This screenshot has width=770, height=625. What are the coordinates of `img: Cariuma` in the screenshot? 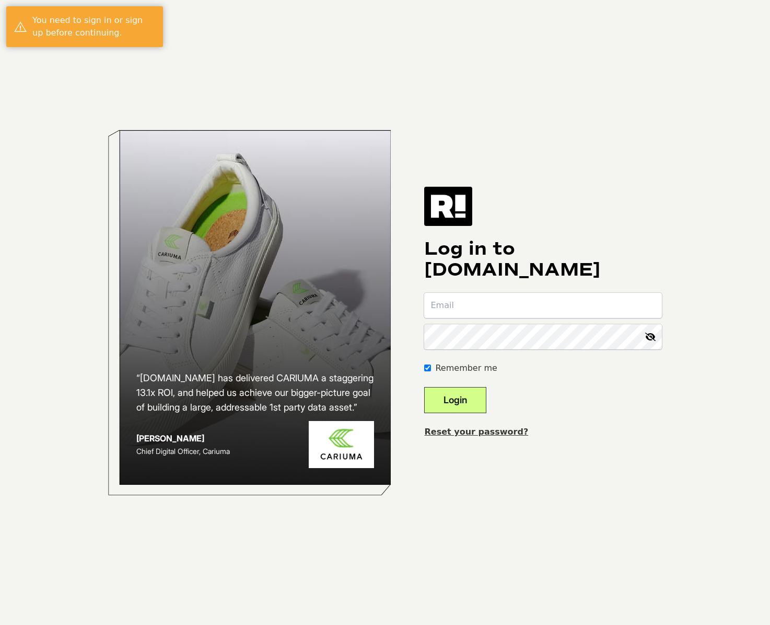 It's located at (341, 444).